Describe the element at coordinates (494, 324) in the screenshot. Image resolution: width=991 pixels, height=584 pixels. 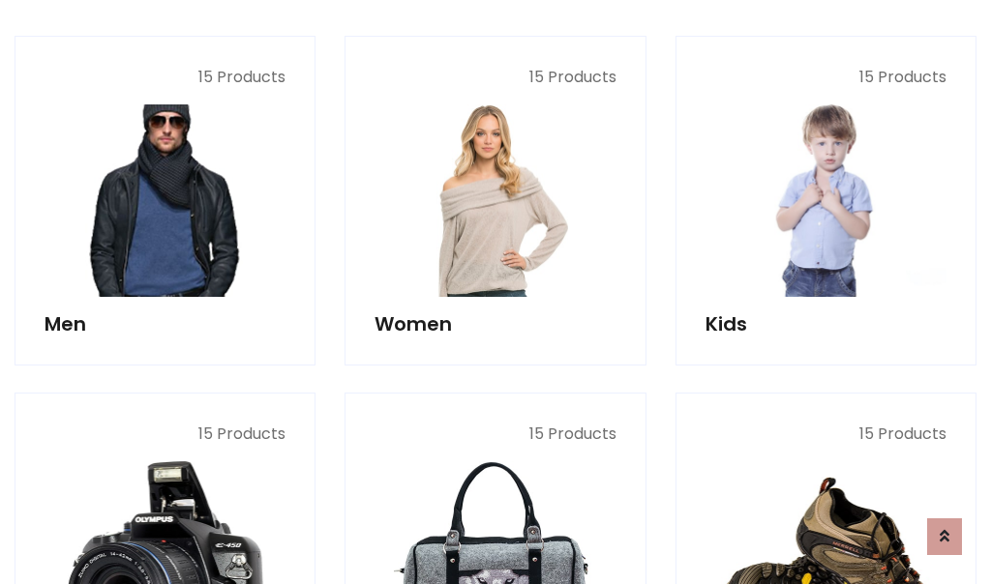
I see `h5: Women` at that location.